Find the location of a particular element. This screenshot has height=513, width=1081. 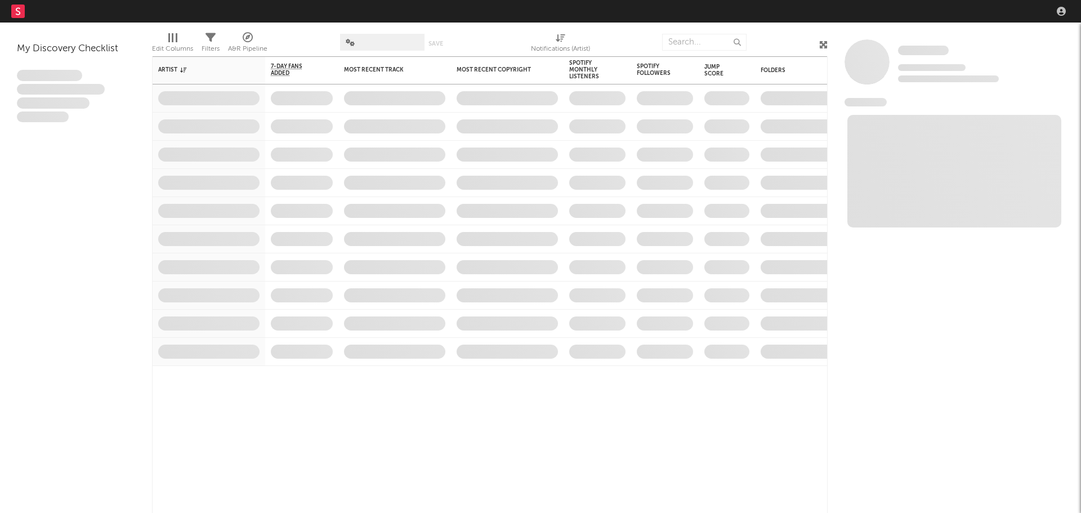

button: Save is located at coordinates (436, 43).